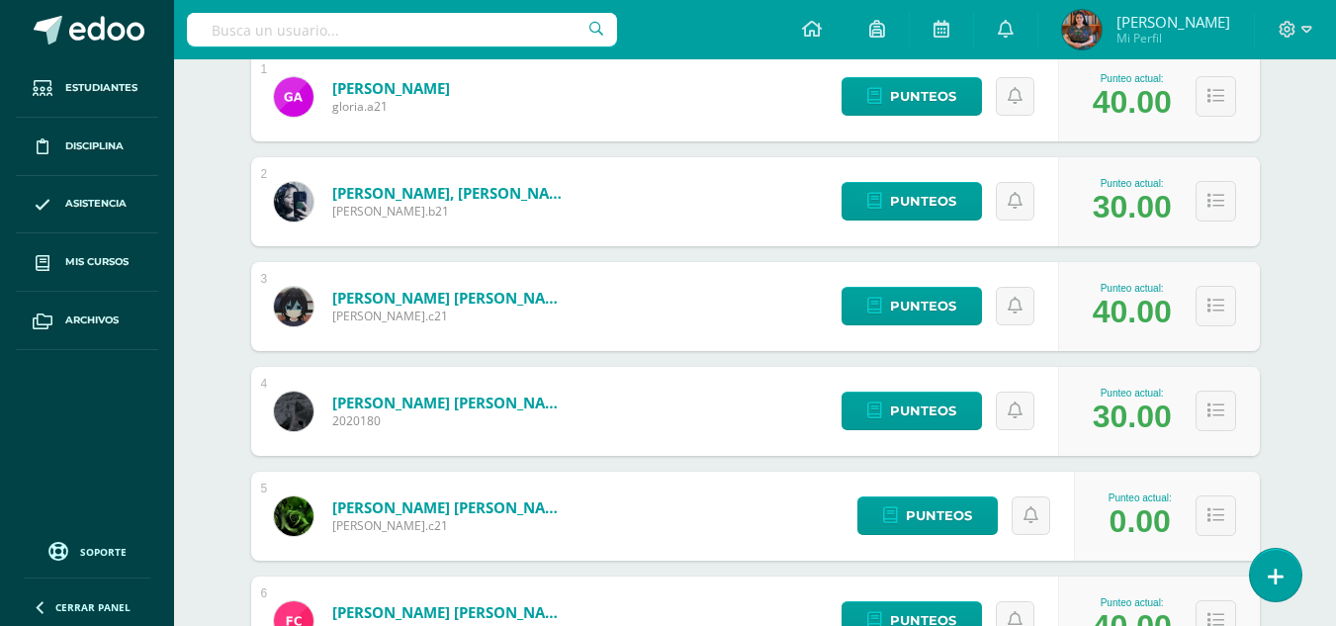  I want to click on img: 0114a99552bef6d0286a3b8cf855f9af.png, so click(294, 411).